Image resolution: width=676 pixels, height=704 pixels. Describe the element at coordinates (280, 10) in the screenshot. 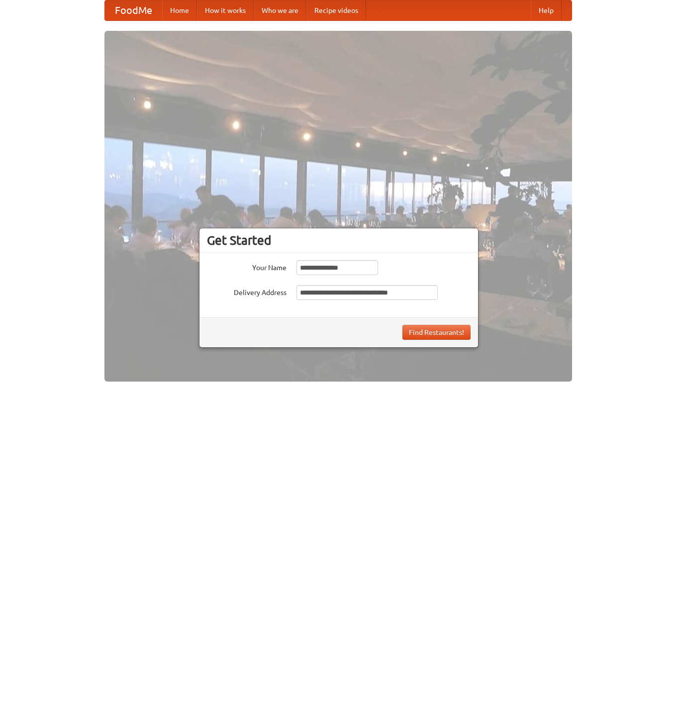

I see `a: Who we are` at that location.